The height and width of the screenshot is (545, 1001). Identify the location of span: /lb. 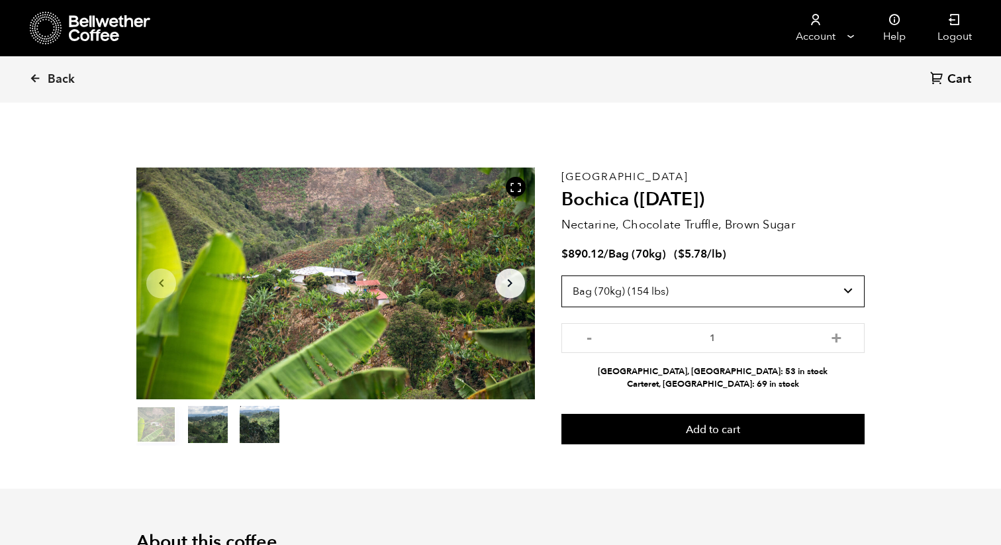
(715, 254).